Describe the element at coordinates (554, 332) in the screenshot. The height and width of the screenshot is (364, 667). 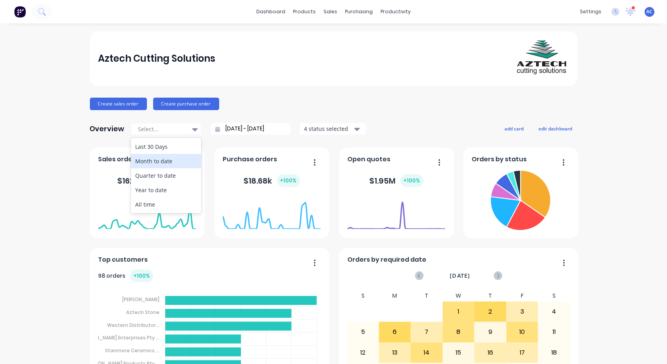
I see `div: 11` at that location.